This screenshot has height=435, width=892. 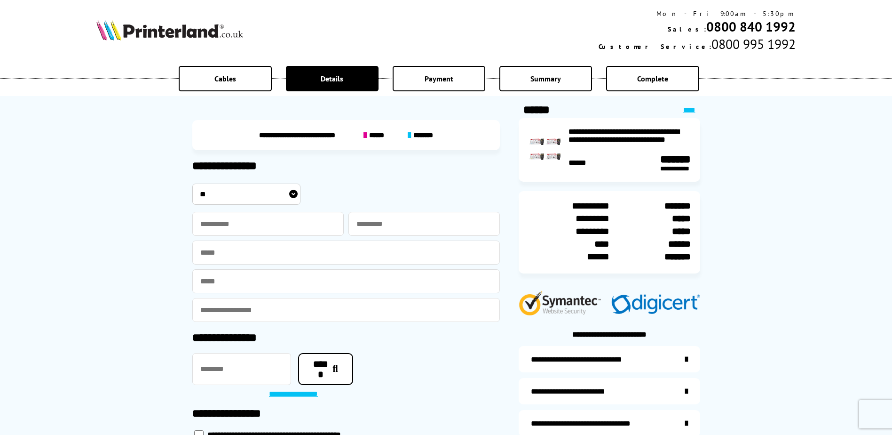 What do you see at coordinates (170, 30) in the screenshot?
I see `img: Printerland Logo` at bounding box center [170, 30].